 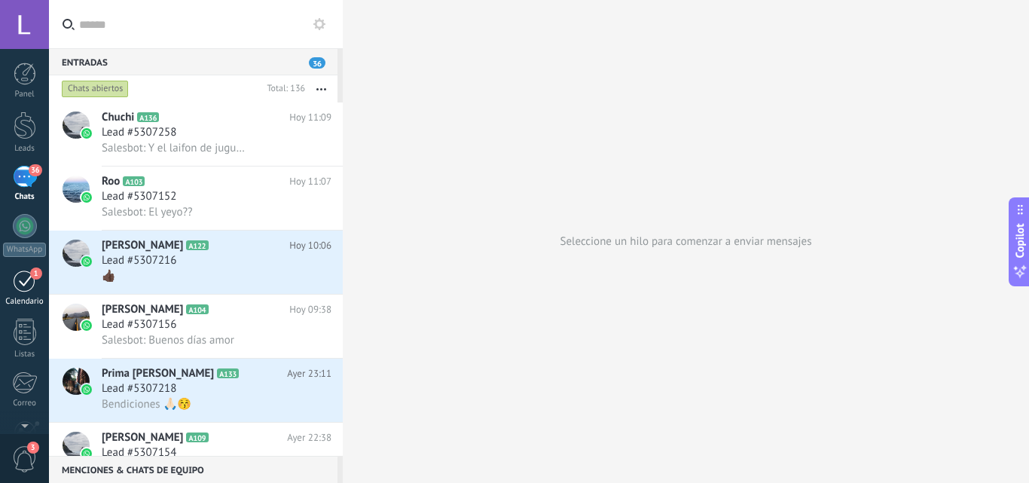 What do you see at coordinates (310, 182) in the screenshot?
I see `span: Hoy 11:07` at bounding box center [310, 182].